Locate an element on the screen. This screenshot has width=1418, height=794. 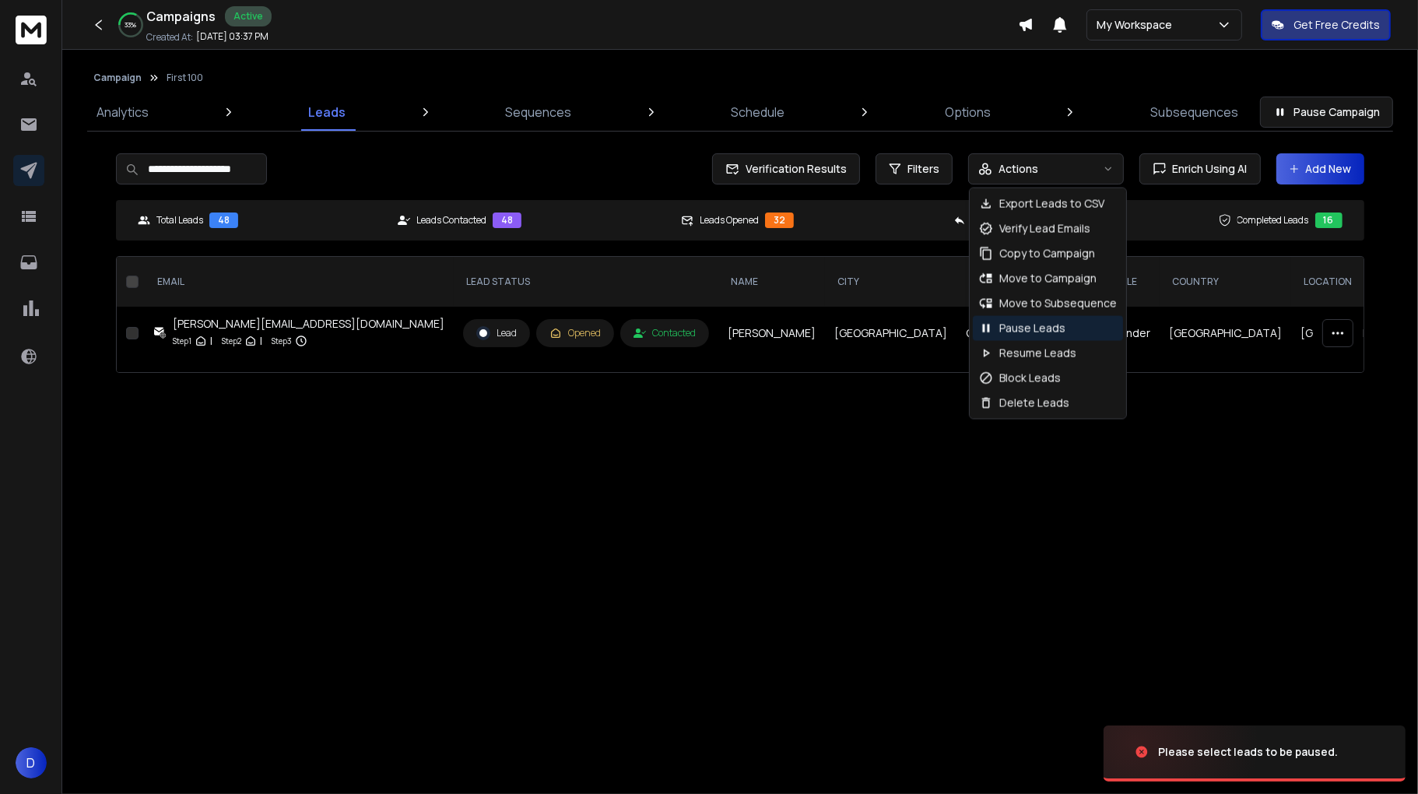
div: Contacted is located at coordinates (665, 333).